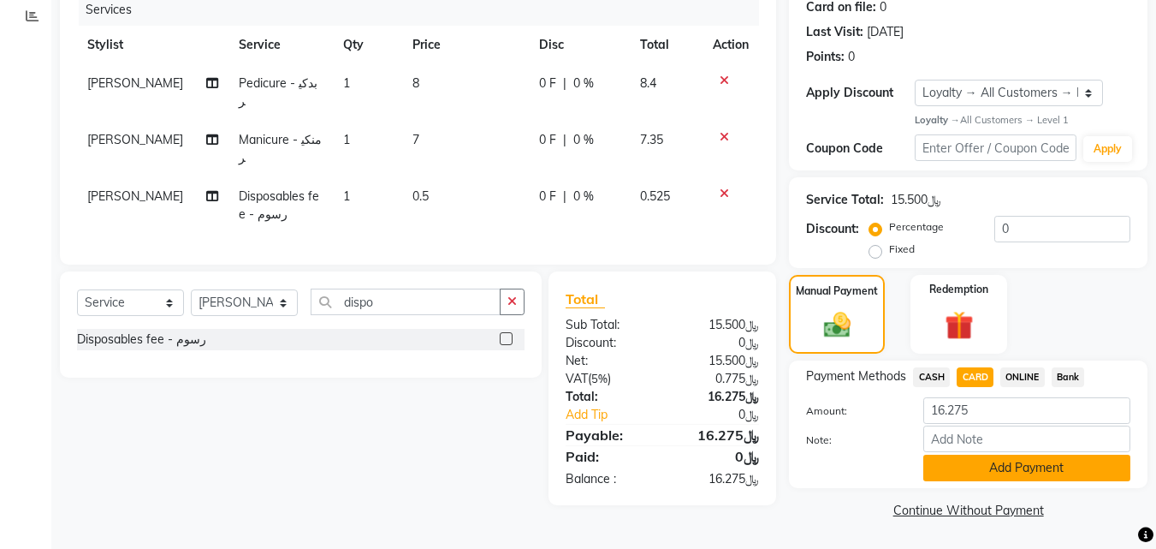 The height and width of the screenshot is (549, 1156). Describe the element at coordinates (959, 289) in the screenshot. I see `label: Redemption` at that location.